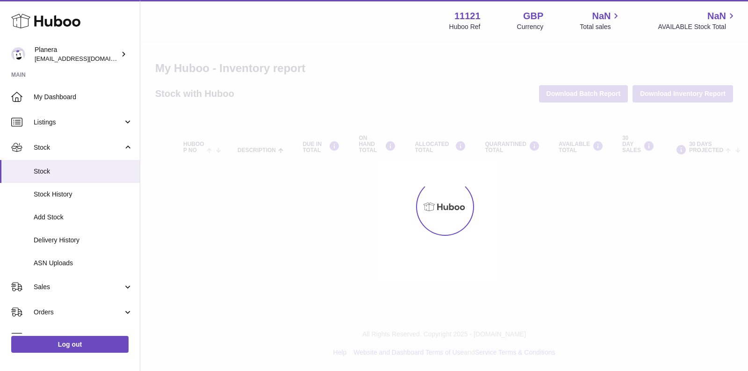  I want to click on span: ASN Uploads, so click(83, 263).